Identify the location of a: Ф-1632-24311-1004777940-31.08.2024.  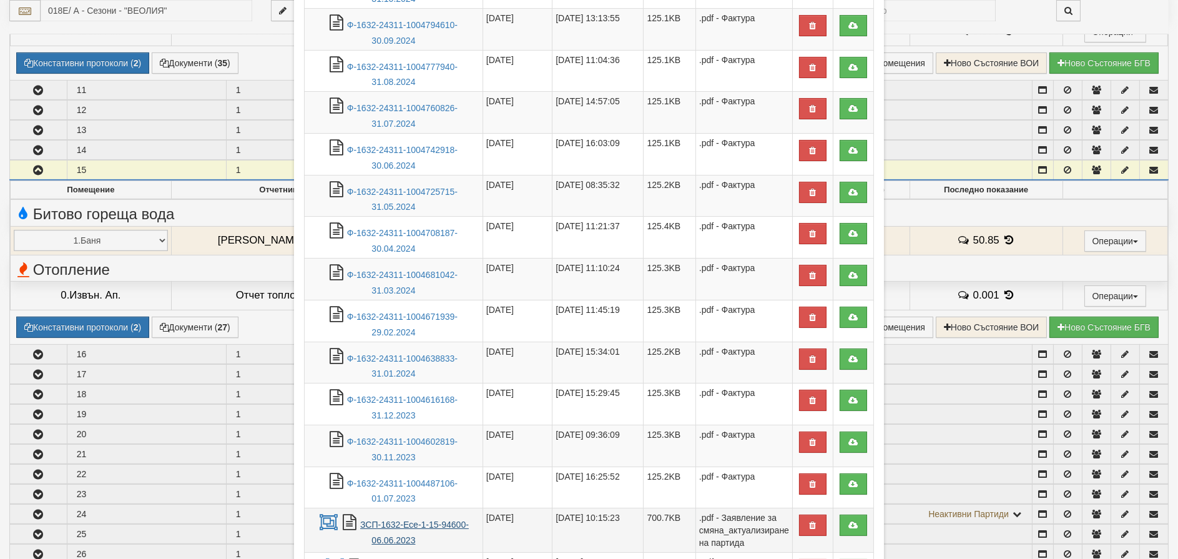
(402, 74).